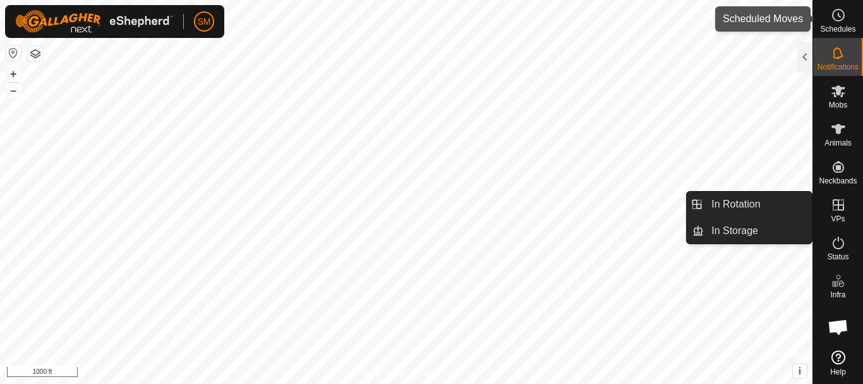 The height and width of the screenshot is (384, 863). I want to click on a: Help, so click(838, 363).